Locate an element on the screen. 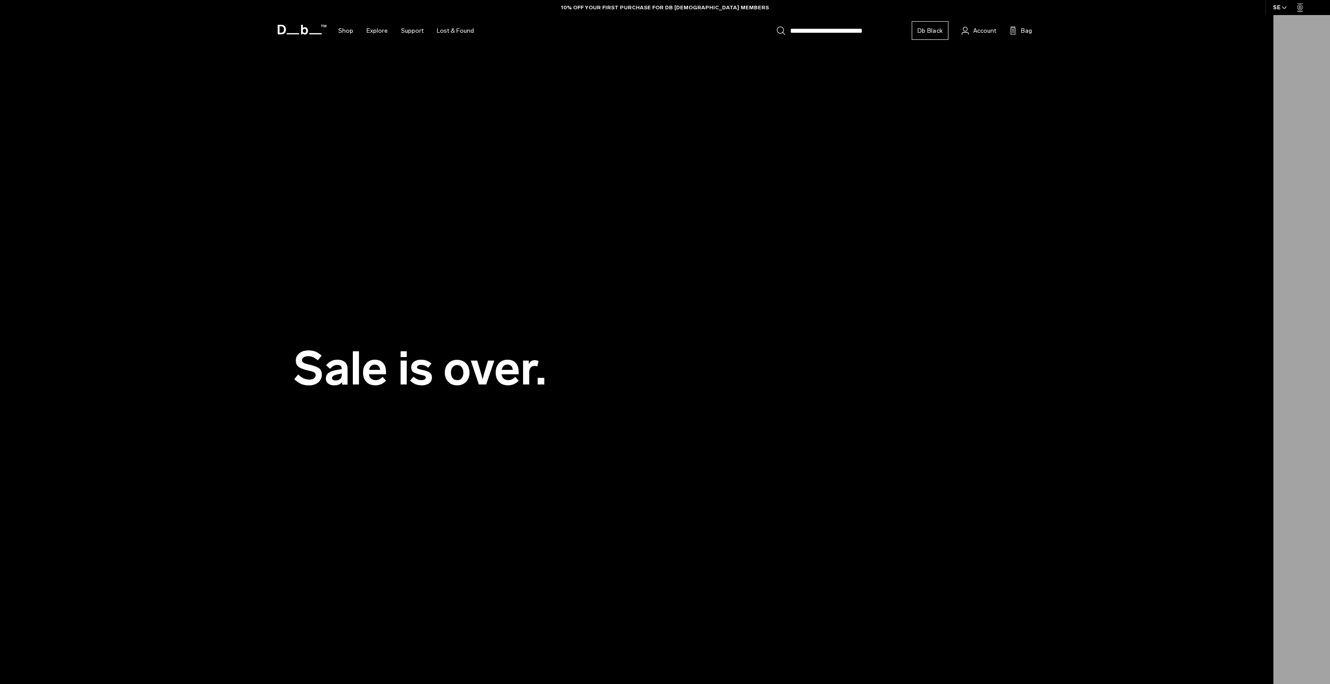  span: Bag is located at coordinates (1026, 31).